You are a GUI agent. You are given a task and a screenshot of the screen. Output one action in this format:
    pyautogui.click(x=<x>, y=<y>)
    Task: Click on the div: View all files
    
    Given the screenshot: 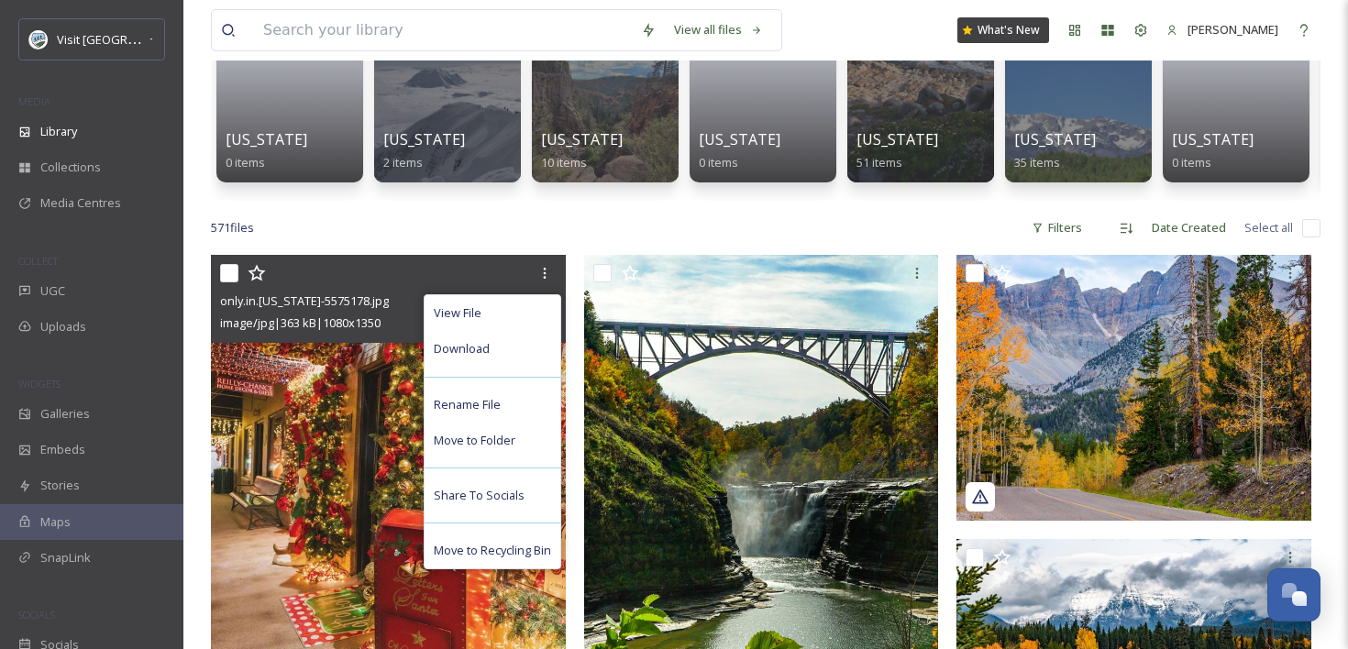 What is the action you would take?
    pyautogui.click(x=718, y=29)
    